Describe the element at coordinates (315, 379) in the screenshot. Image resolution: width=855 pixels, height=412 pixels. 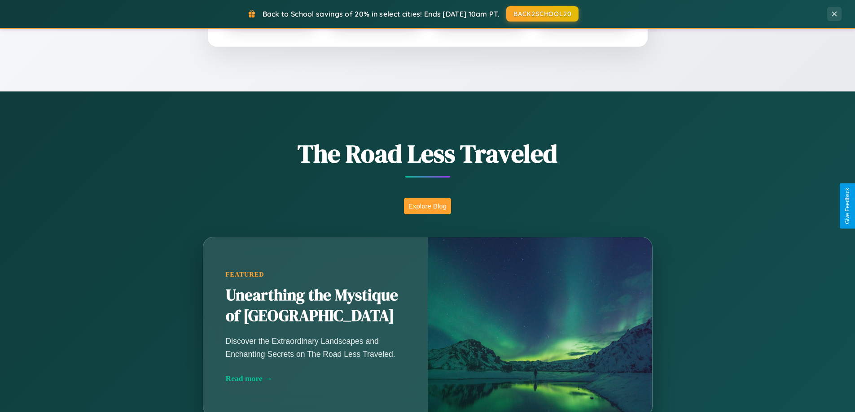
I see `div: Read more →` at that location.